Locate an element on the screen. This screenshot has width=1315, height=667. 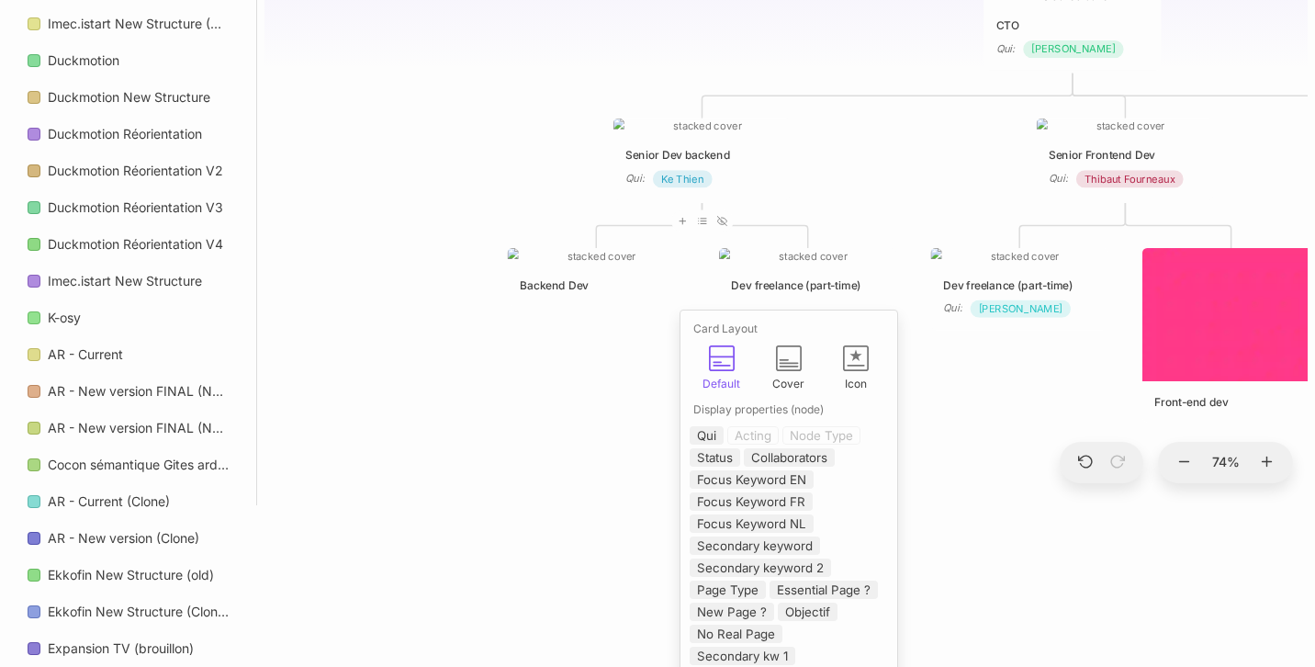
a: Ekkofin New Structure (old) is located at coordinates (128, 575).